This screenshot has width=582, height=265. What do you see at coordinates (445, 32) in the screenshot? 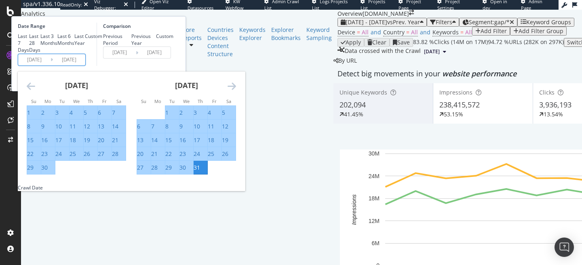
I see `span: Keywords` at bounding box center [445, 32].